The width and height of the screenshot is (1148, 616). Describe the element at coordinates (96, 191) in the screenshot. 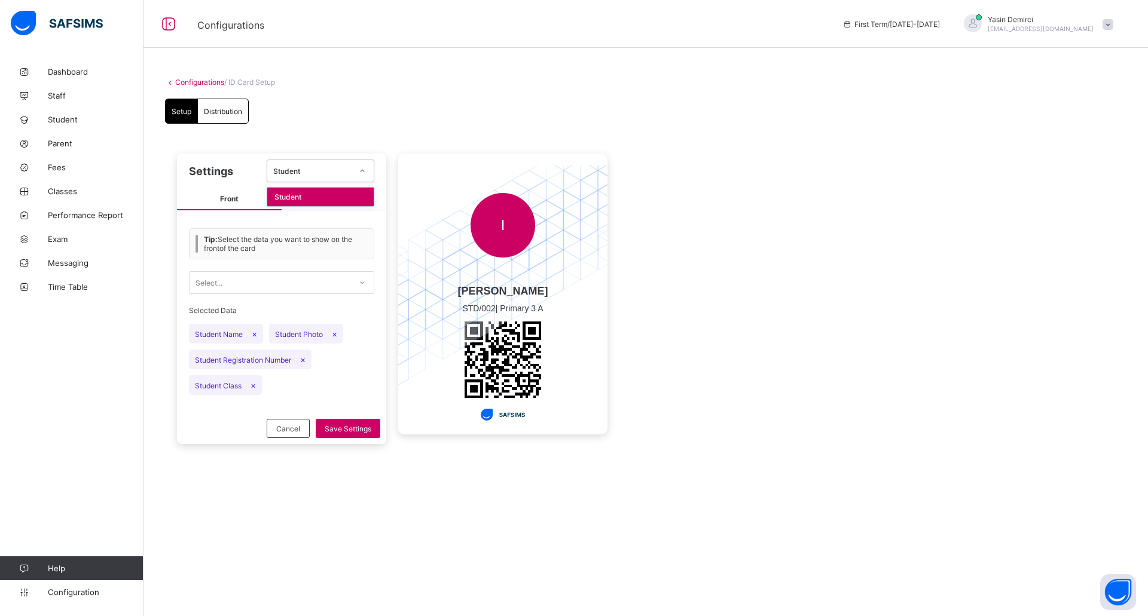

I see `span: Classes` at that location.